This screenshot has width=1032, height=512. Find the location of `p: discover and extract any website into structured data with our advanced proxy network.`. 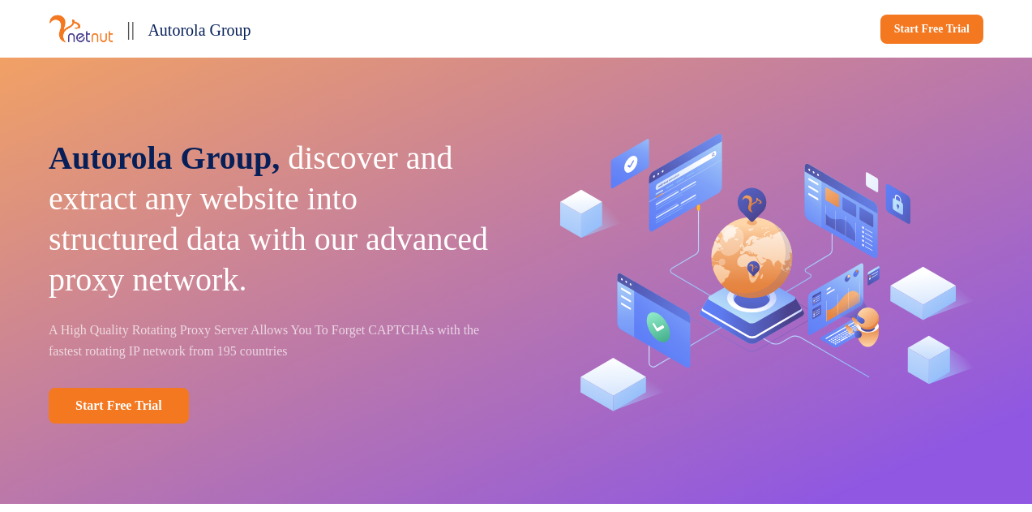

p: discover and extract any website into structured data with our advanced proxy network. is located at coordinates (271, 219).